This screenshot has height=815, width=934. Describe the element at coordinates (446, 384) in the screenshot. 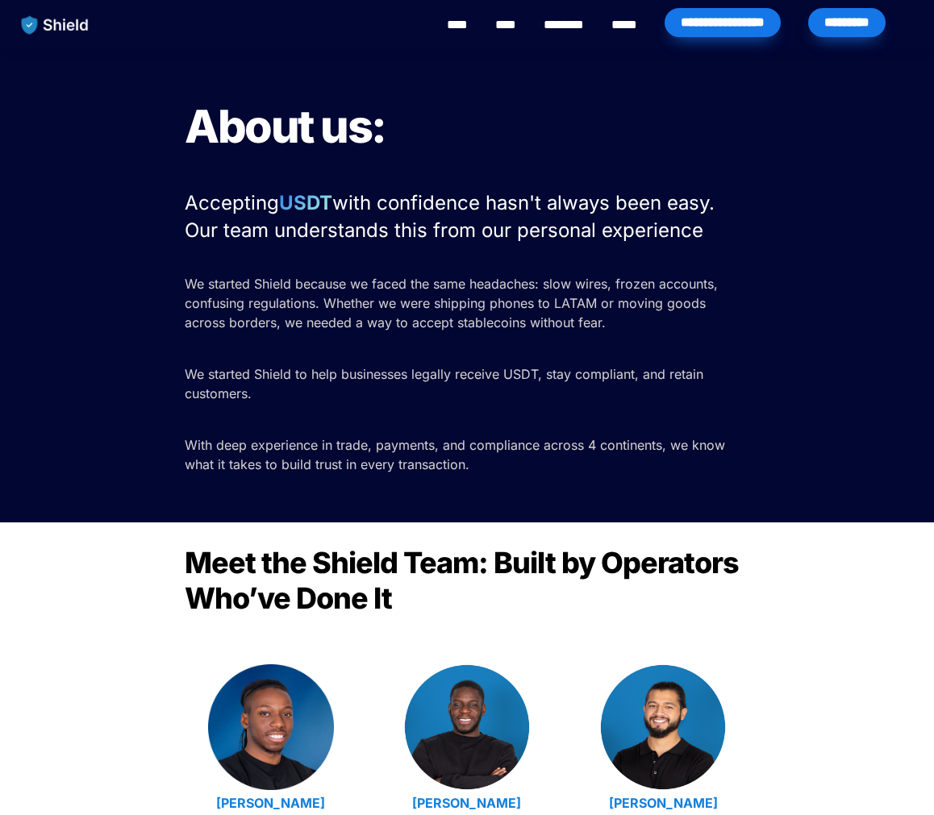

I see `span: We started Shield to help businesses legally receive USDT, stay compliant, and retain customers.` at that location.